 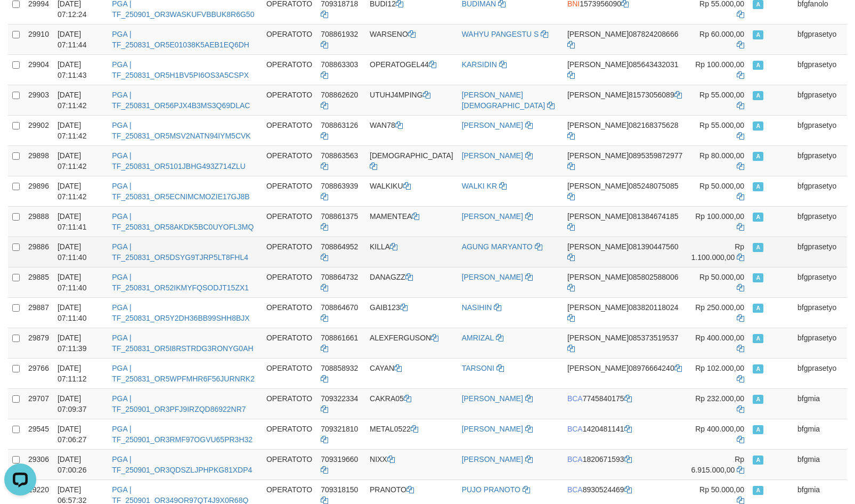 I want to click on span: Rp 232.000,00, so click(x=720, y=399).